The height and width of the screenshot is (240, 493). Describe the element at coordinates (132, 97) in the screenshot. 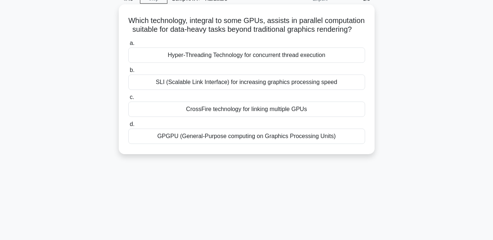

I see `span: c.` at that location.